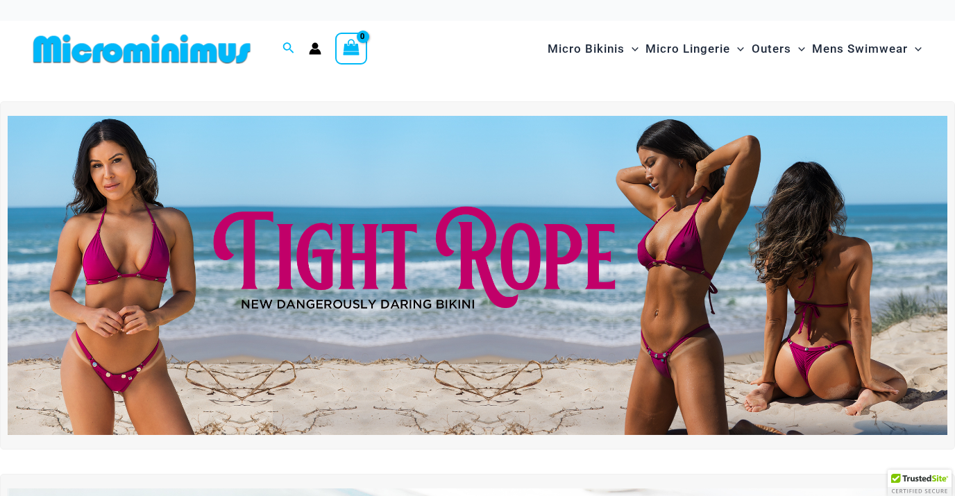 Image resolution: width=955 pixels, height=496 pixels. Describe the element at coordinates (478, 276) in the screenshot. I see `img: Tight Rope Pink Bikini` at that location.